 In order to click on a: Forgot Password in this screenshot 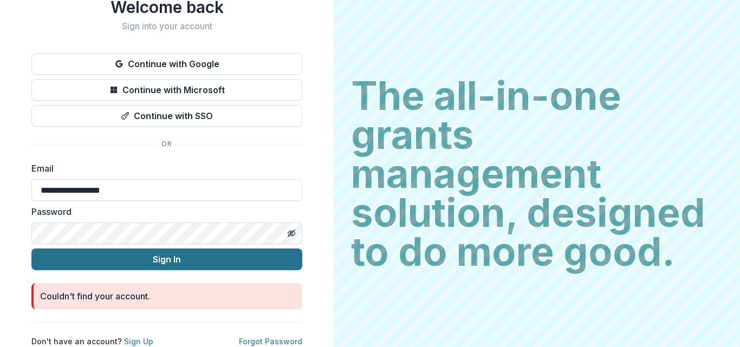, I will do `click(270, 341)`.